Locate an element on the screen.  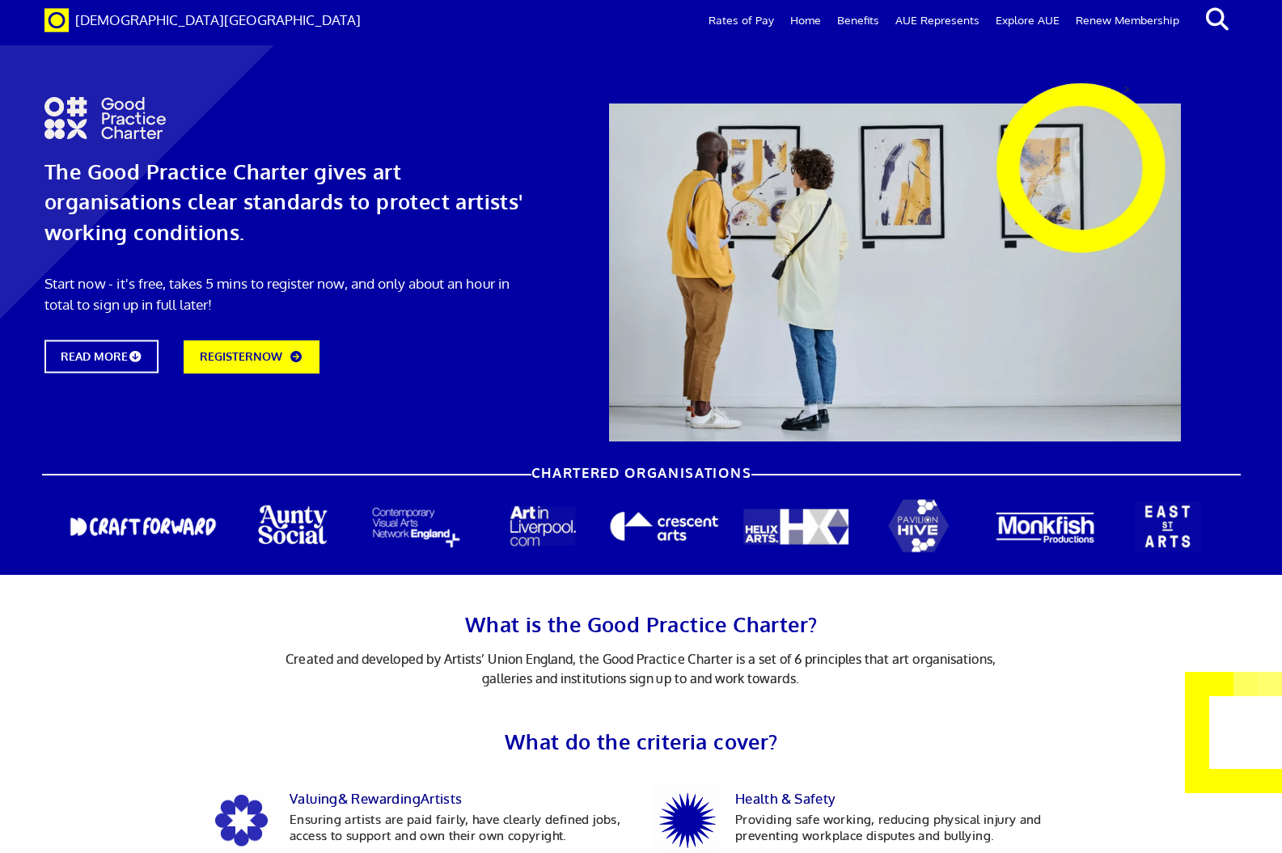
a: REGISTERNOW is located at coordinates (252, 357).